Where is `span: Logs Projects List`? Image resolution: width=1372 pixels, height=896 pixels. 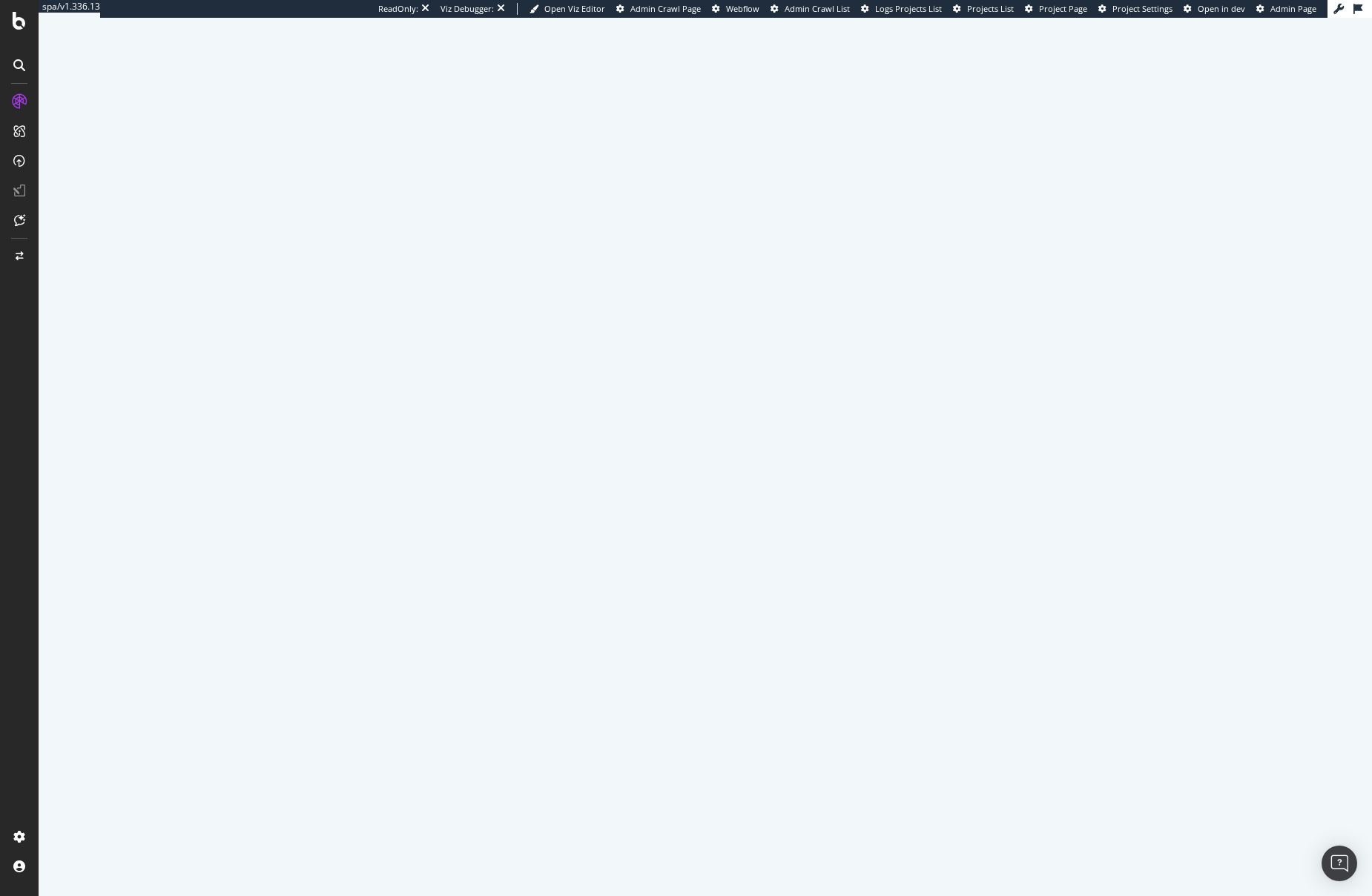 span: Logs Projects List is located at coordinates (908, 8).